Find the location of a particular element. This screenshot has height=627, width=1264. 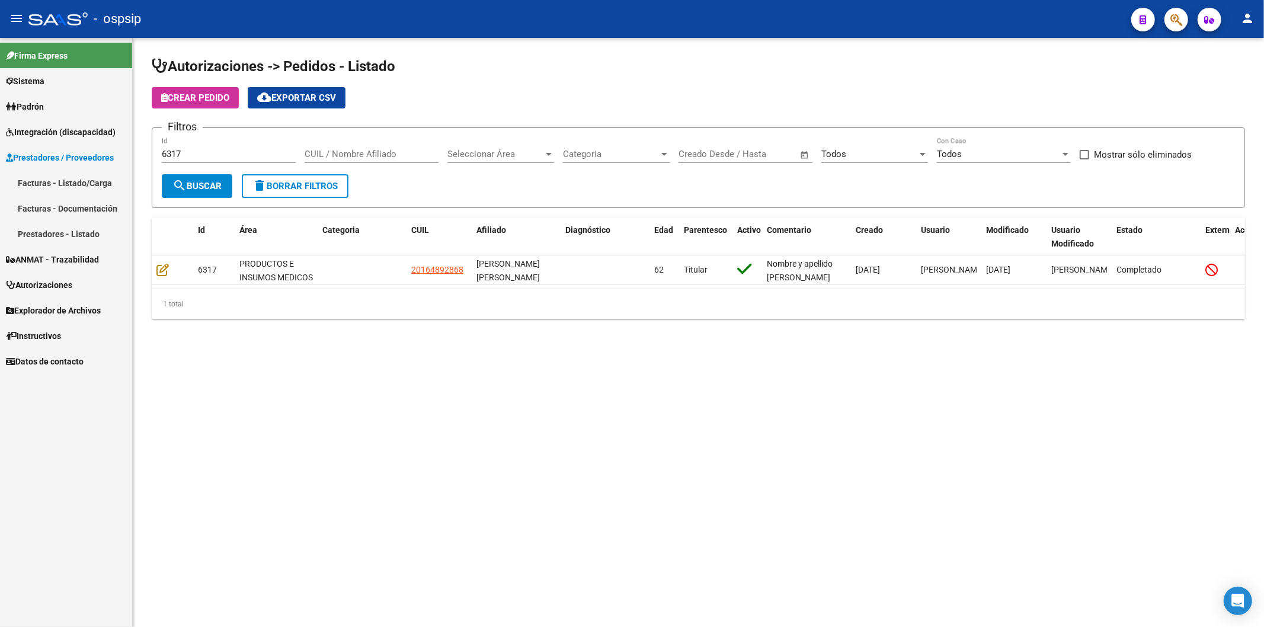

span: CUIL is located at coordinates (420, 230).